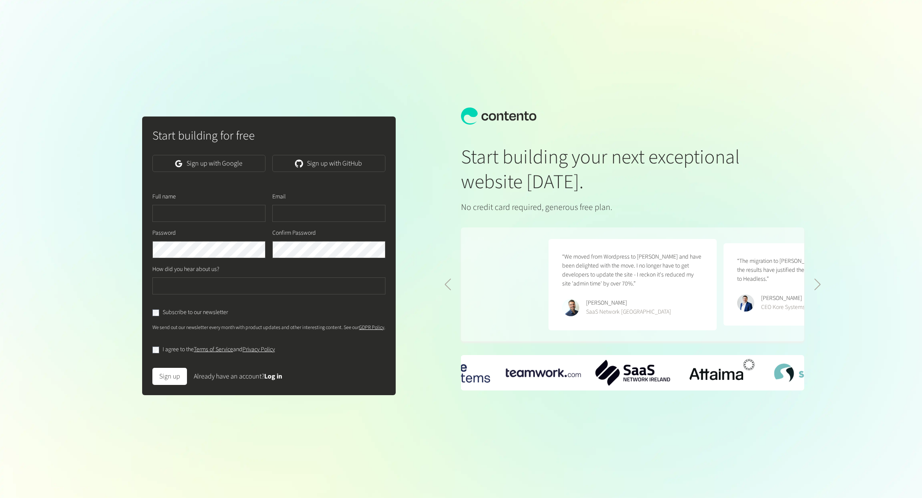  What do you see at coordinates (633, 285) in the screenshot?
I see `figure: 4 / 5` at bounding box center [633, 285].